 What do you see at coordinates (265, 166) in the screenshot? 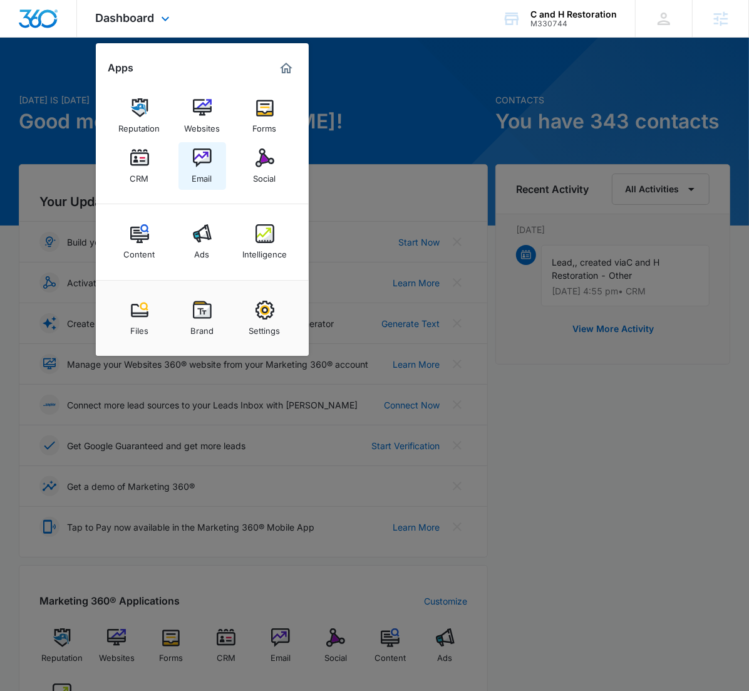
I see `a: Social` at bounding box center [265, 166].